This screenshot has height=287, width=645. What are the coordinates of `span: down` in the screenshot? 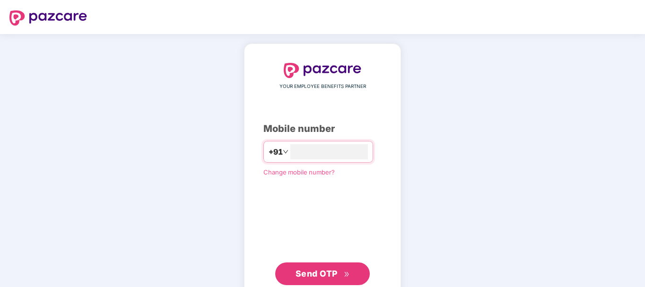 It's located at (286, 152).